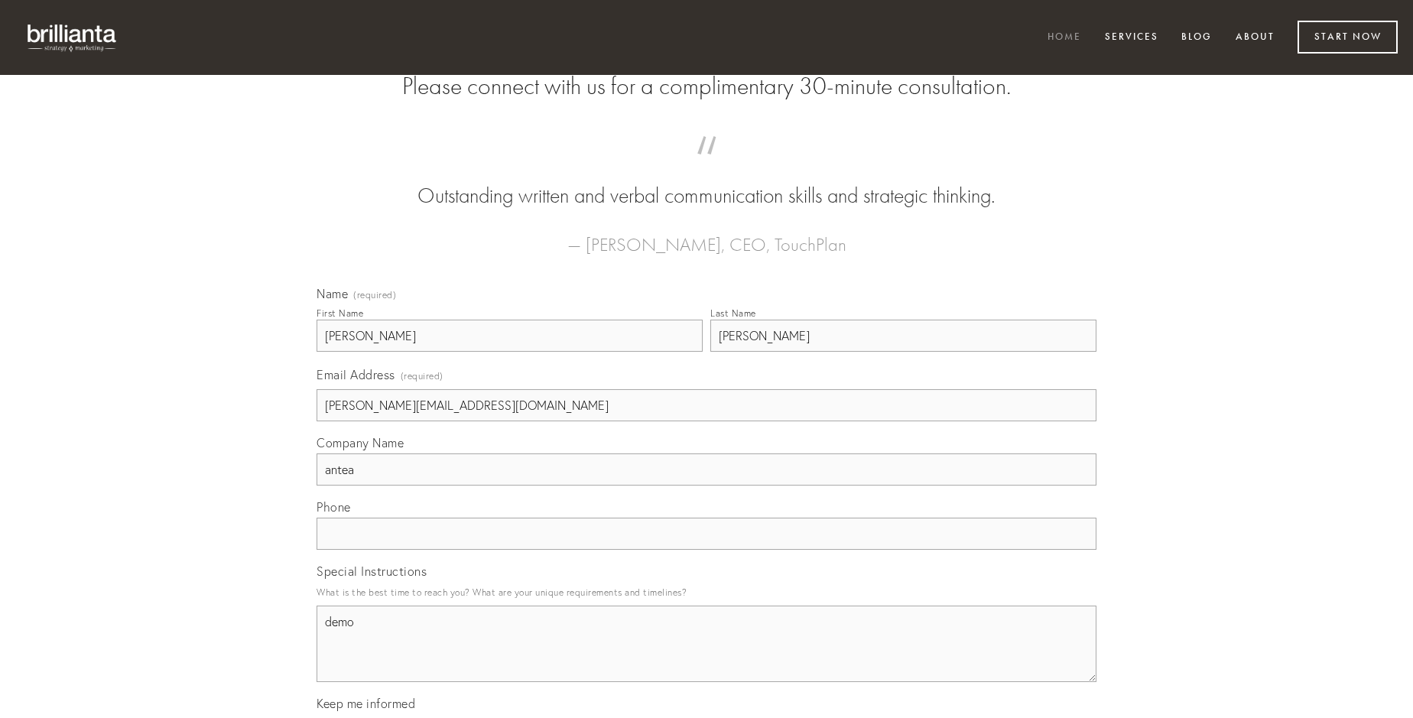  Describe the element at coordinates (1255, 37) in the screenshot. I see `a: About` at that location.